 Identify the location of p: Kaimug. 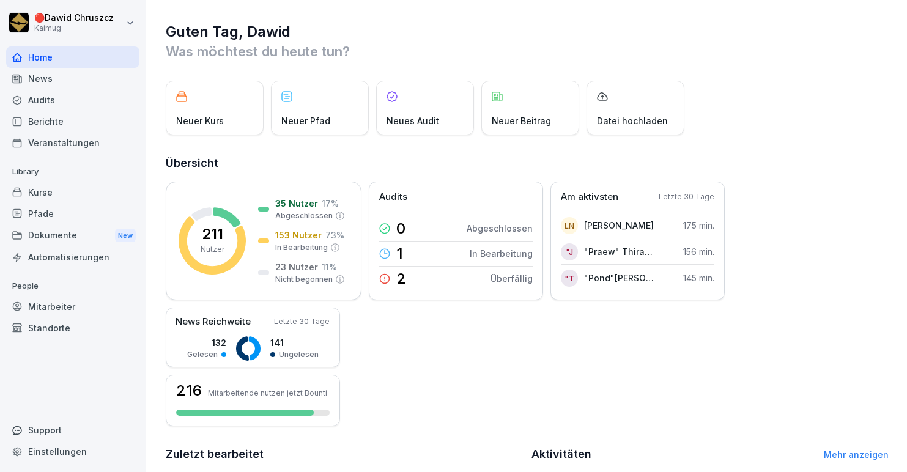
(74, 28).